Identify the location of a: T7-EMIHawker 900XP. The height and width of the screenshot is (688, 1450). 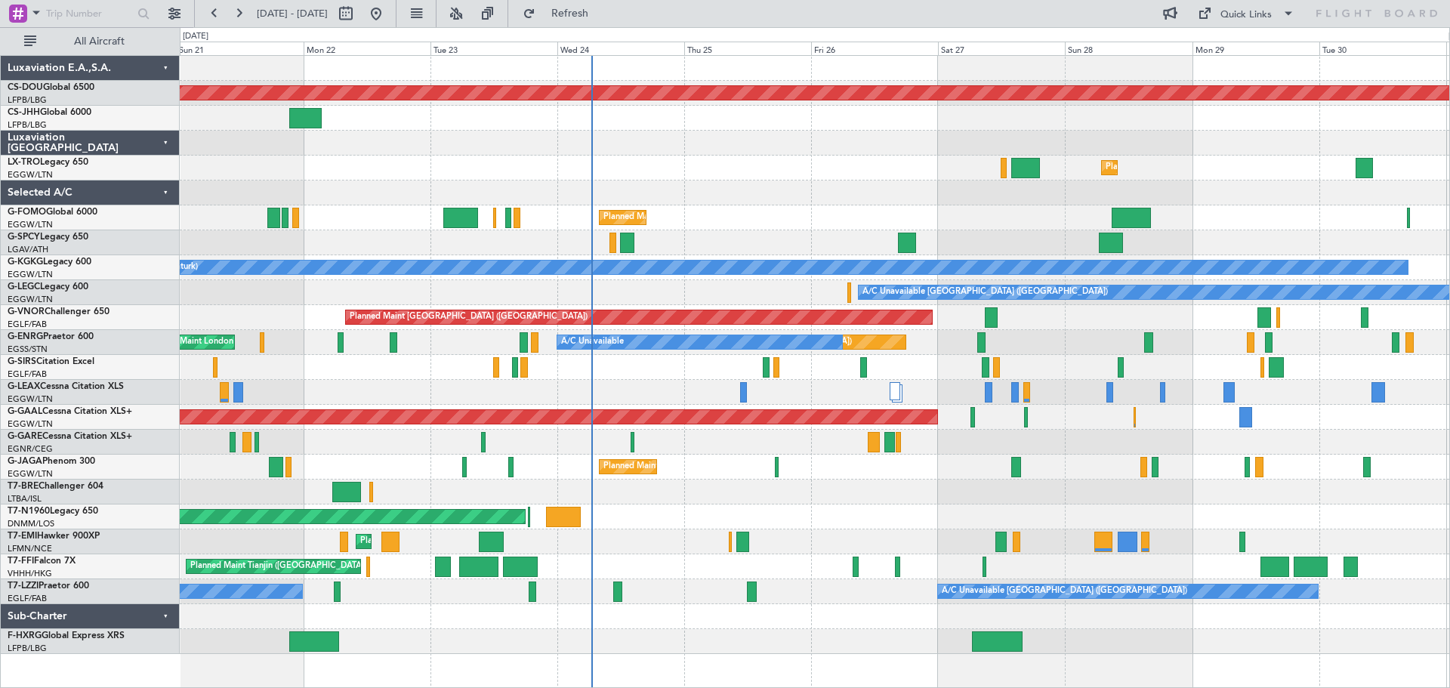
(54, 536).